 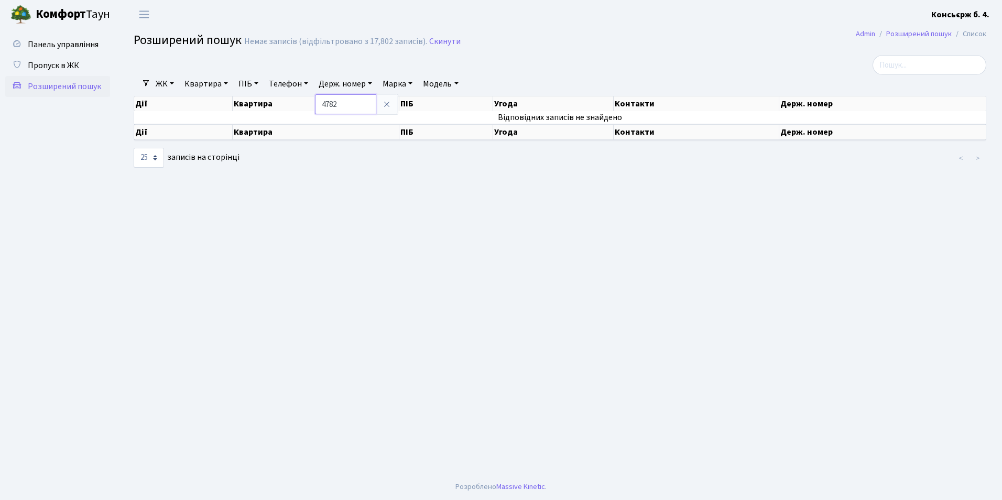 I want to click on button: Переключити навігацію, so click(x=144, y=14).